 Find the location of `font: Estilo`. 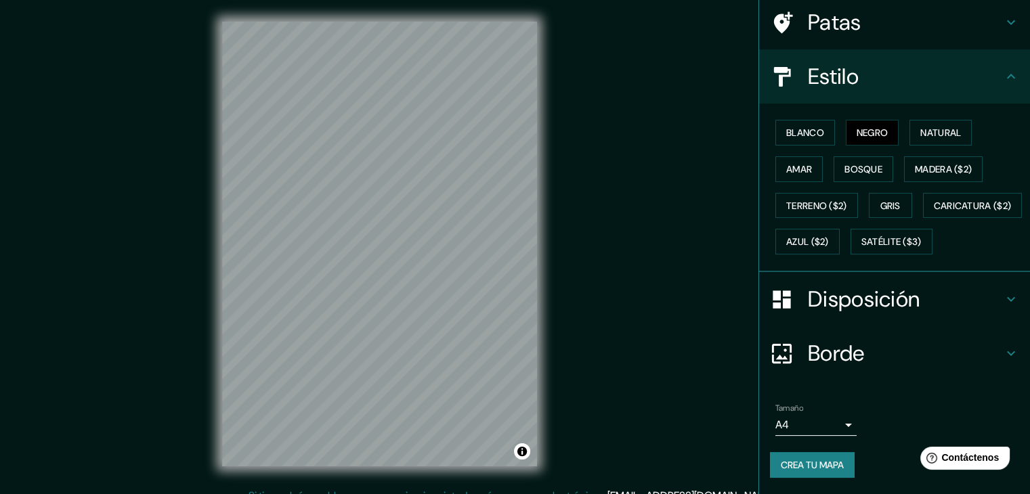

font: Estilo is located at coordinates (833, 76).